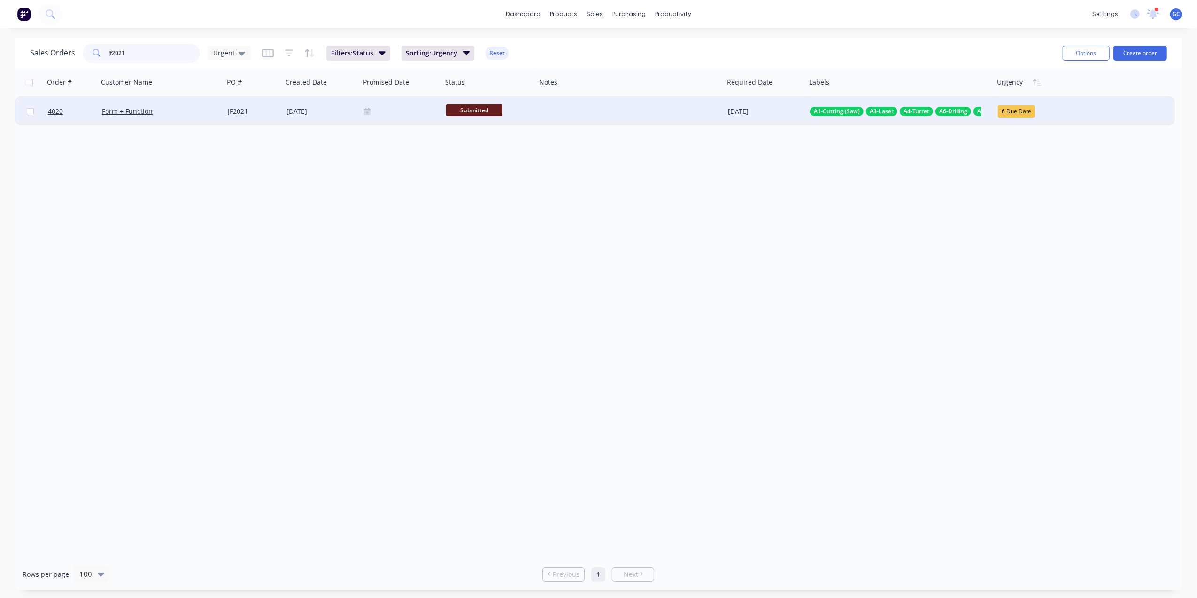  I want to click on span: Filters: Status, so click(352, 53).